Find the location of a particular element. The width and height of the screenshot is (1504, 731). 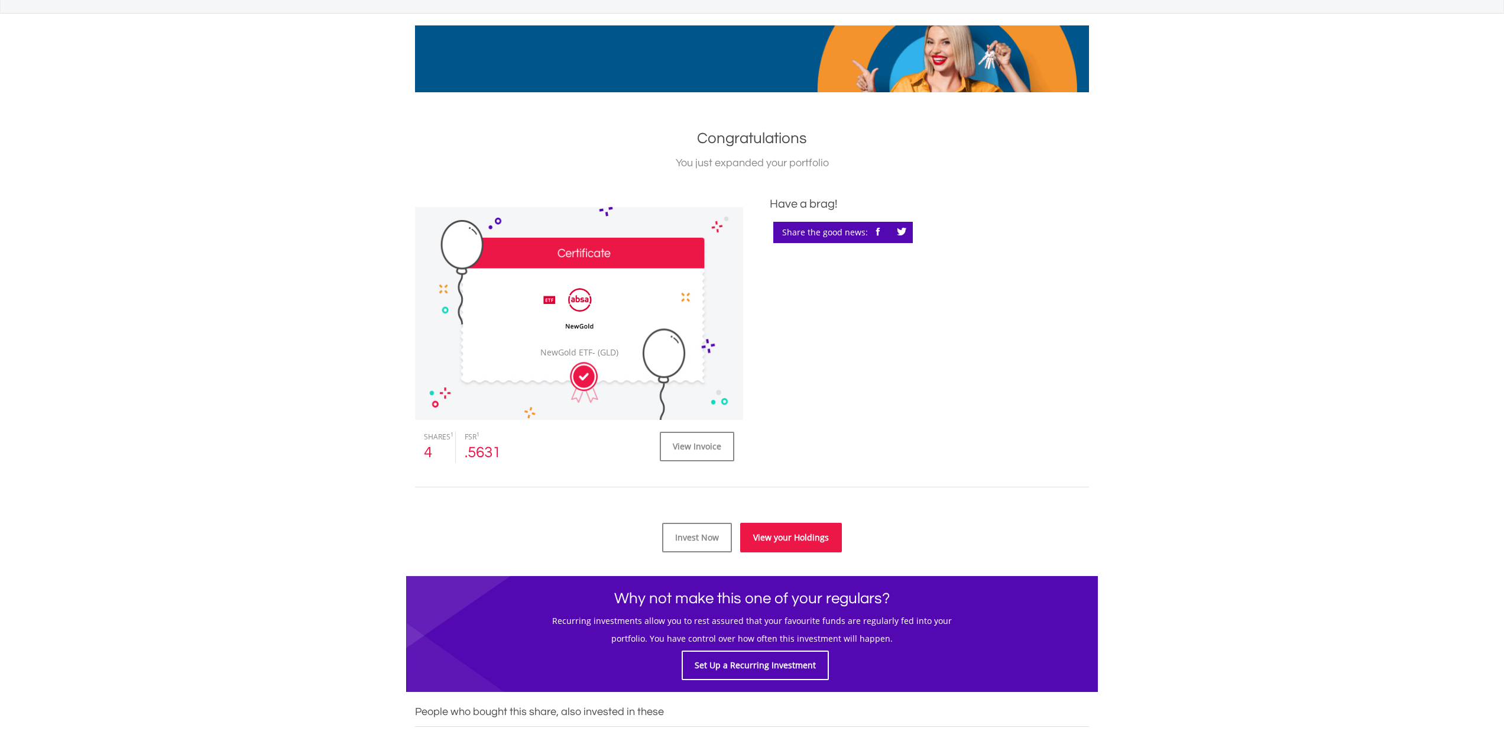

div: Have a brag! is located at coordinates (930, 204).